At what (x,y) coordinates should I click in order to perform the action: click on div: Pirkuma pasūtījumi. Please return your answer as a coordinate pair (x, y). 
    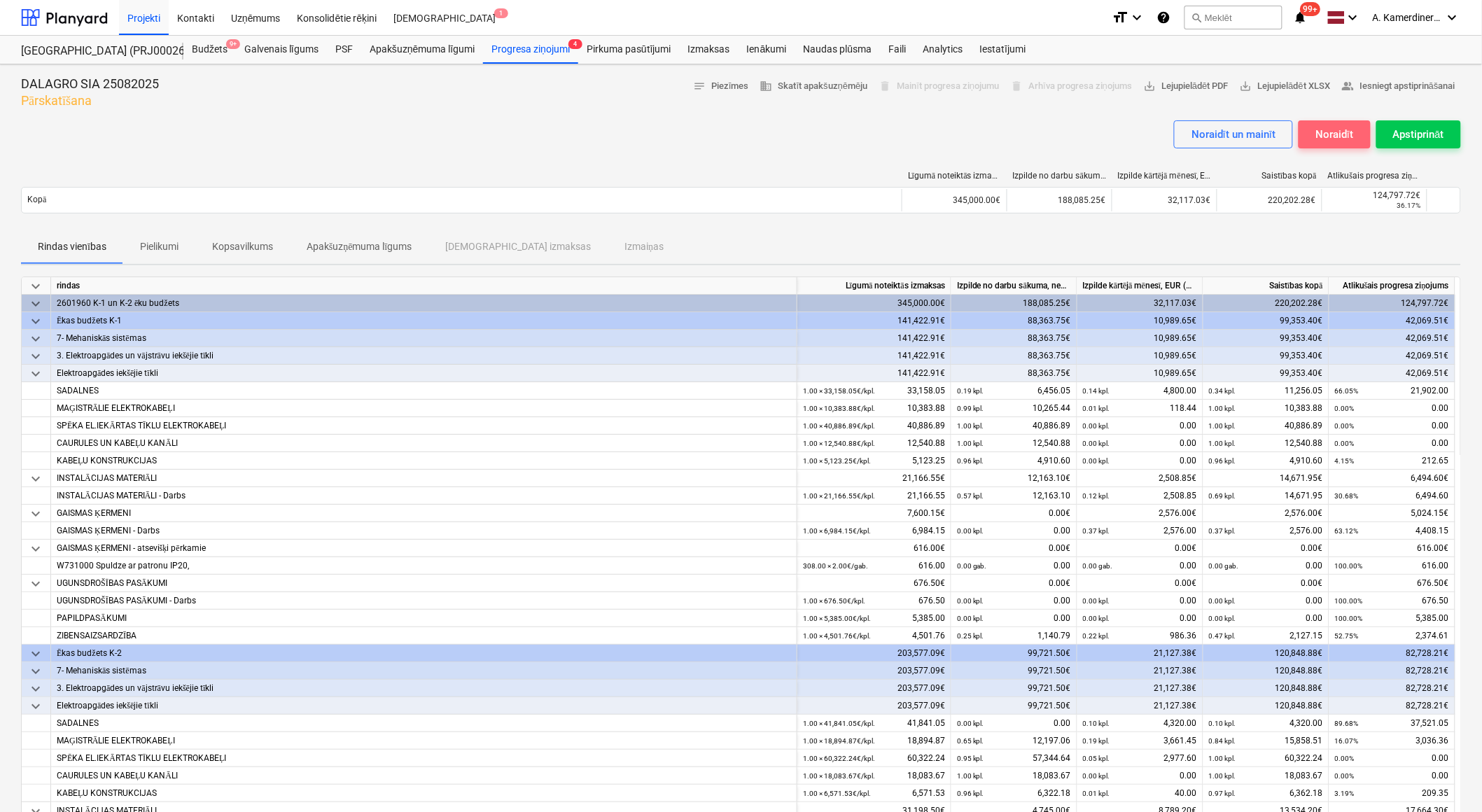
    Looking at the image, I should click on (629, 49).